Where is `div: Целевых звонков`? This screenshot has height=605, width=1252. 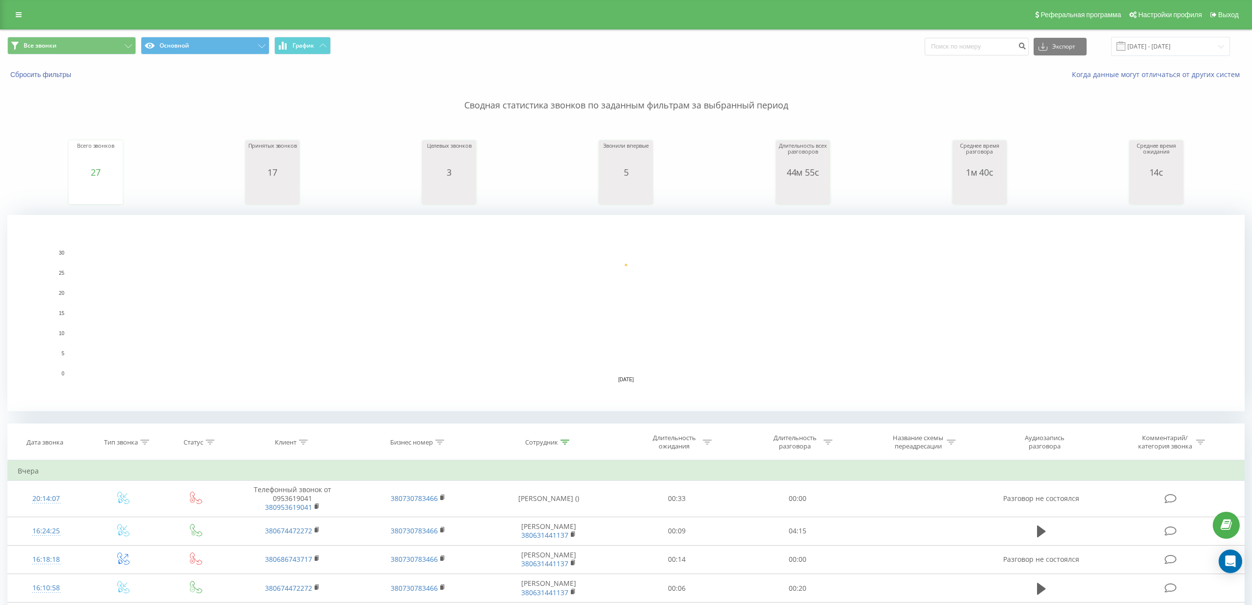 div: Целевых звонков is located at coordinates (449, 155).